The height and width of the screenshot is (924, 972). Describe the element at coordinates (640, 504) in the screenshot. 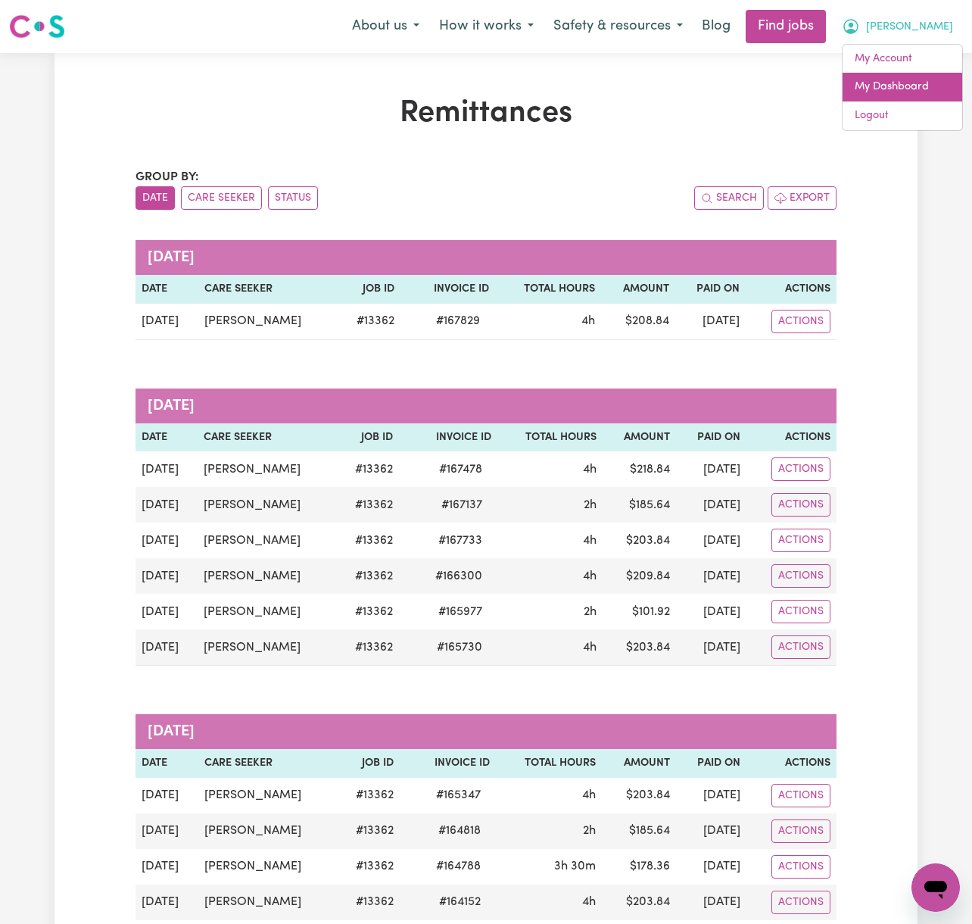

I see `td: $ 185.64` at that location.